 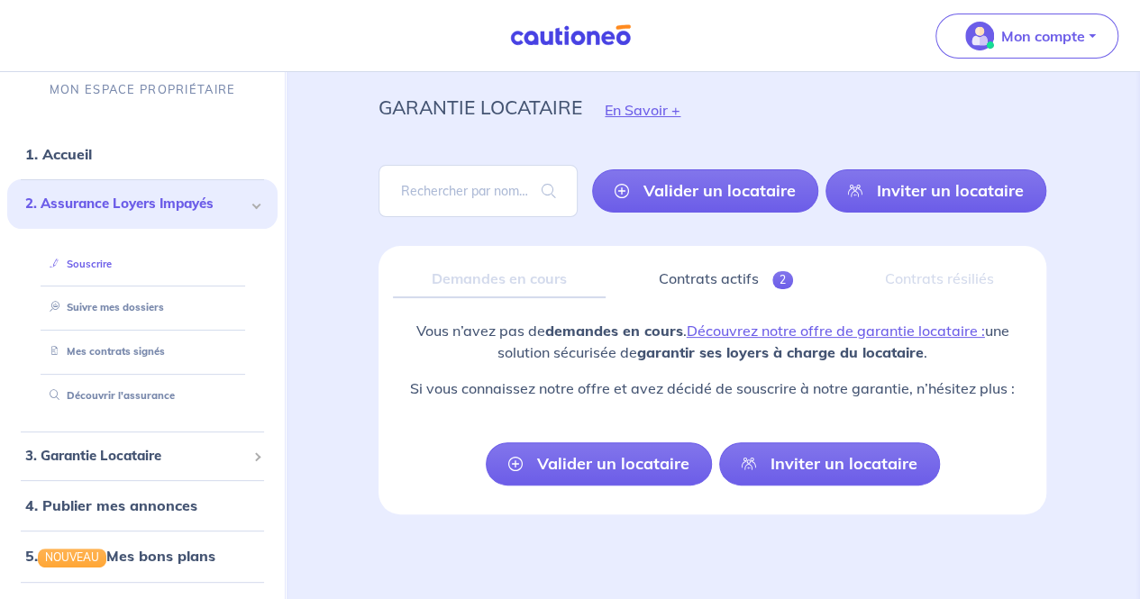 What do you see at coordinates (142, 352) in the screenshot?
I see `div: Mes contrats signés` at bounding box center [142, 352].